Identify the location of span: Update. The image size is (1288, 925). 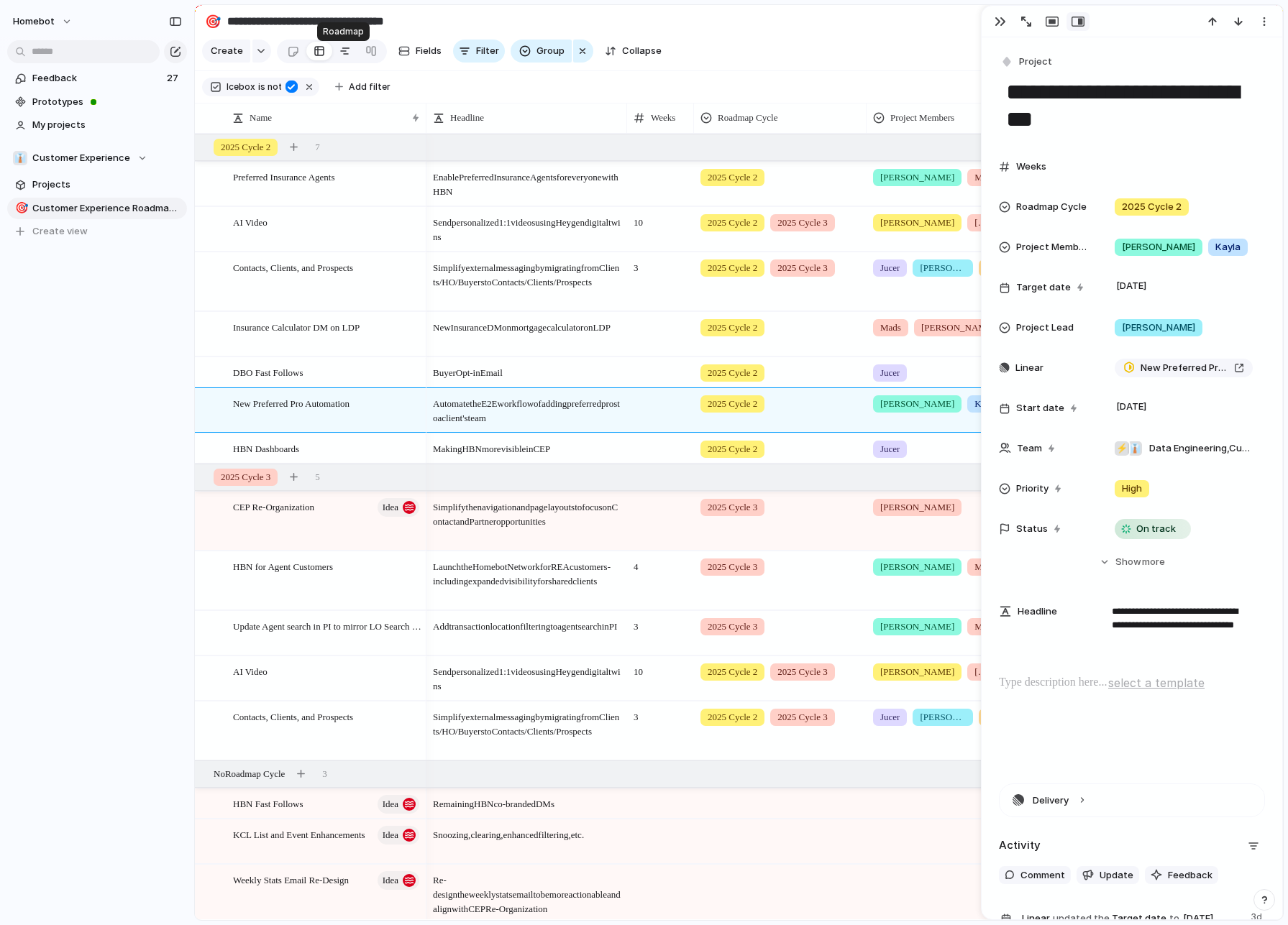
(1117, 875).